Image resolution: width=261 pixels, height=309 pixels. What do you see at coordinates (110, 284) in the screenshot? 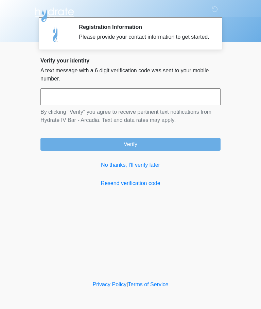
I see `a: Privacy Policy` at bounding box center [110, 284].